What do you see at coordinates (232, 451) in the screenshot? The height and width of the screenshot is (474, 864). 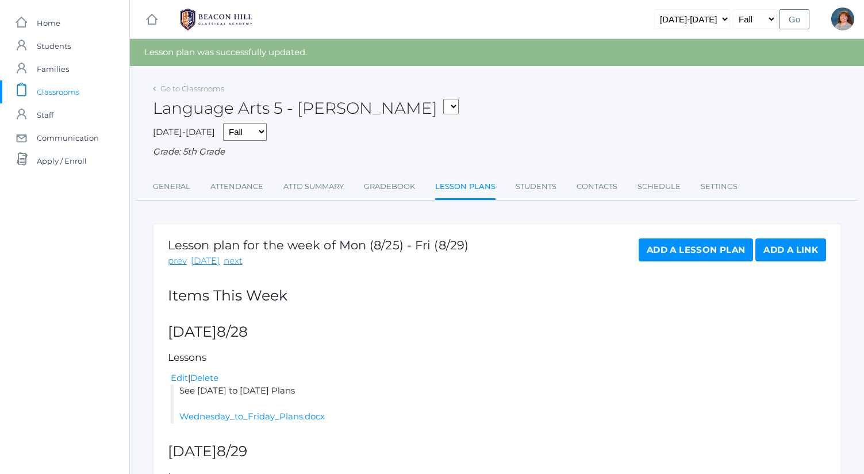 I see `span: 8/29` at bounding box center [232, 451].